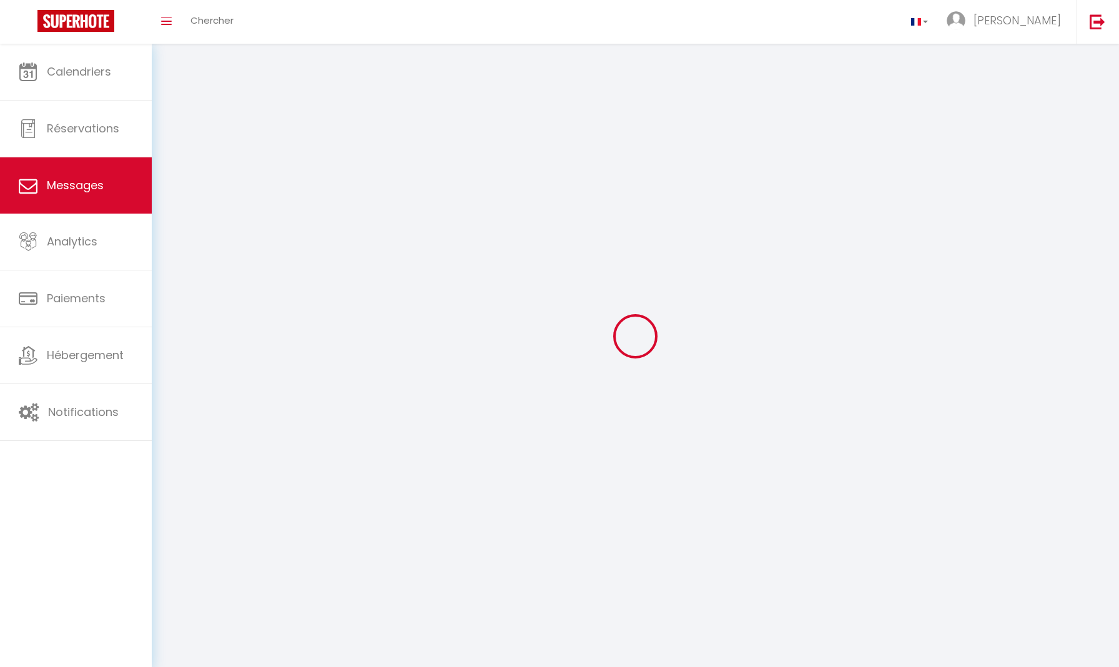 The height and width of the screenshot is (667, 1119). I want to click on span: Réservations, so click(83, 128).